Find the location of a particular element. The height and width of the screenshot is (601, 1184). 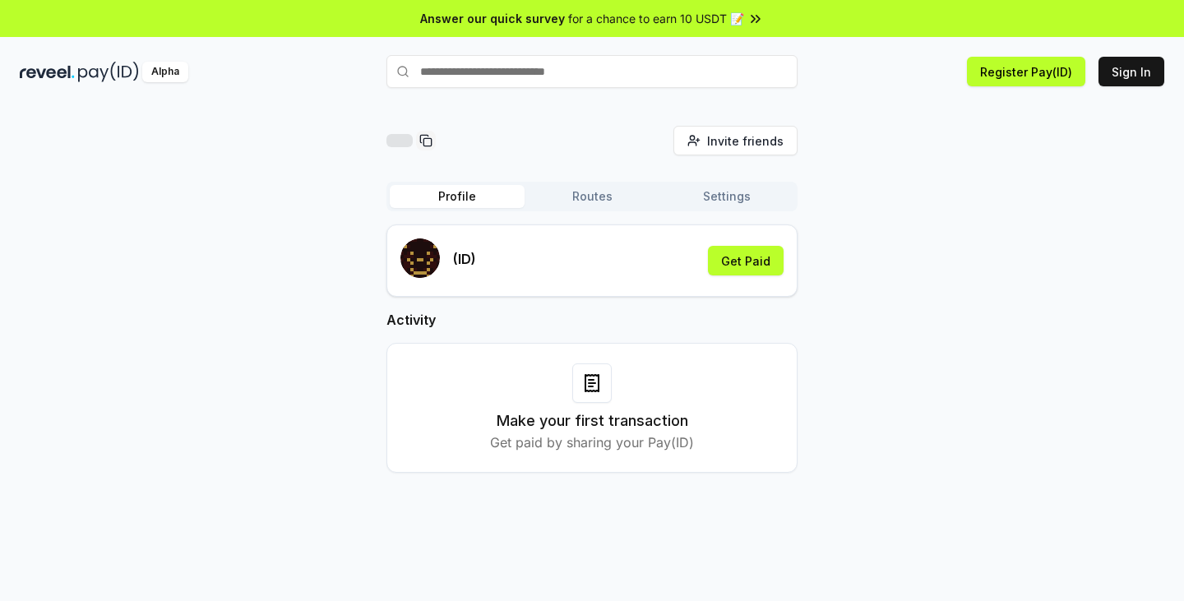

img: pay_id is located at coordinates (109, 72).